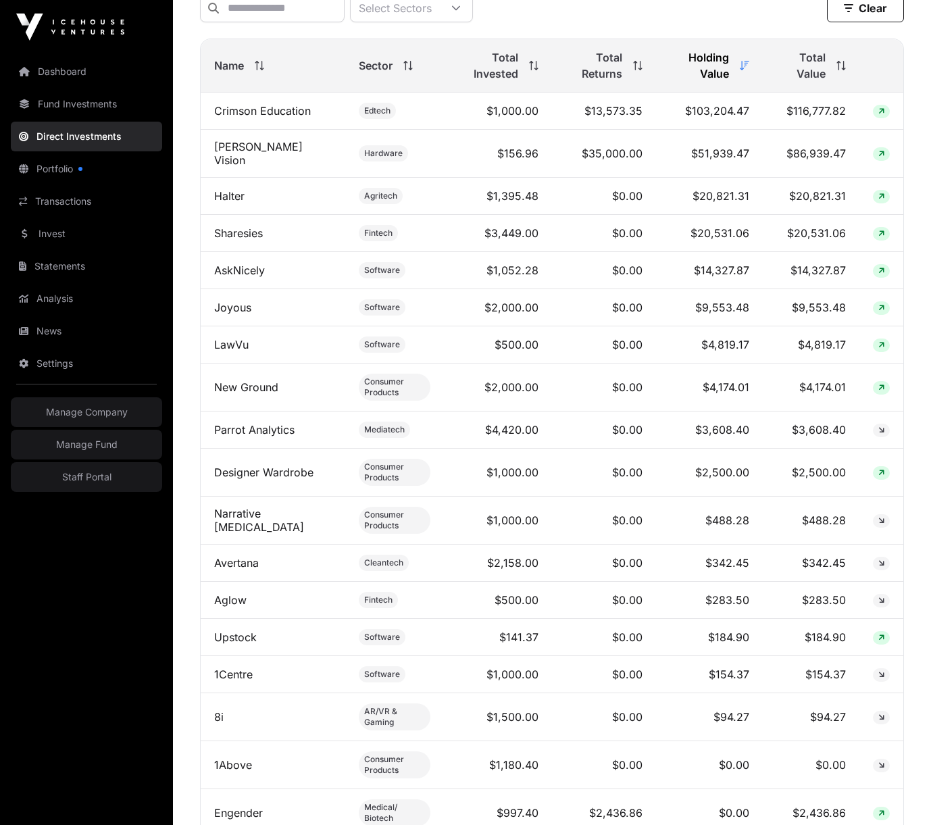  I want to click on td: $1,052.28, so click(498, 270).